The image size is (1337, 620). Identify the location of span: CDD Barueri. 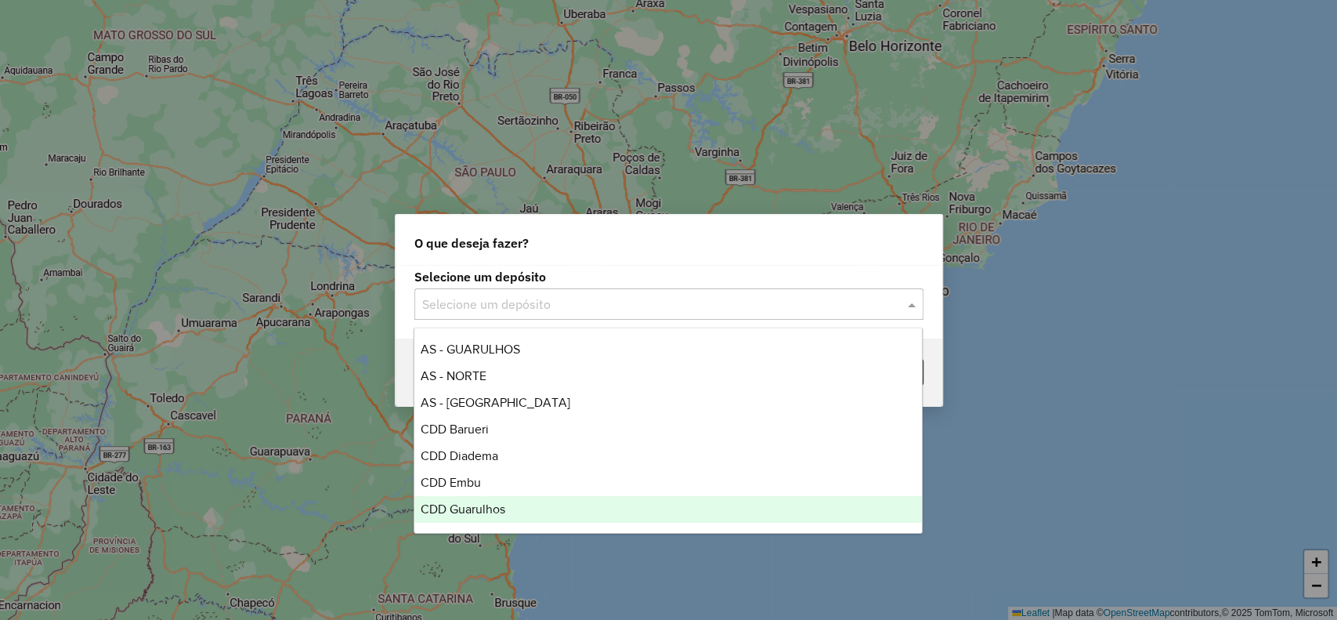
(454, 429).